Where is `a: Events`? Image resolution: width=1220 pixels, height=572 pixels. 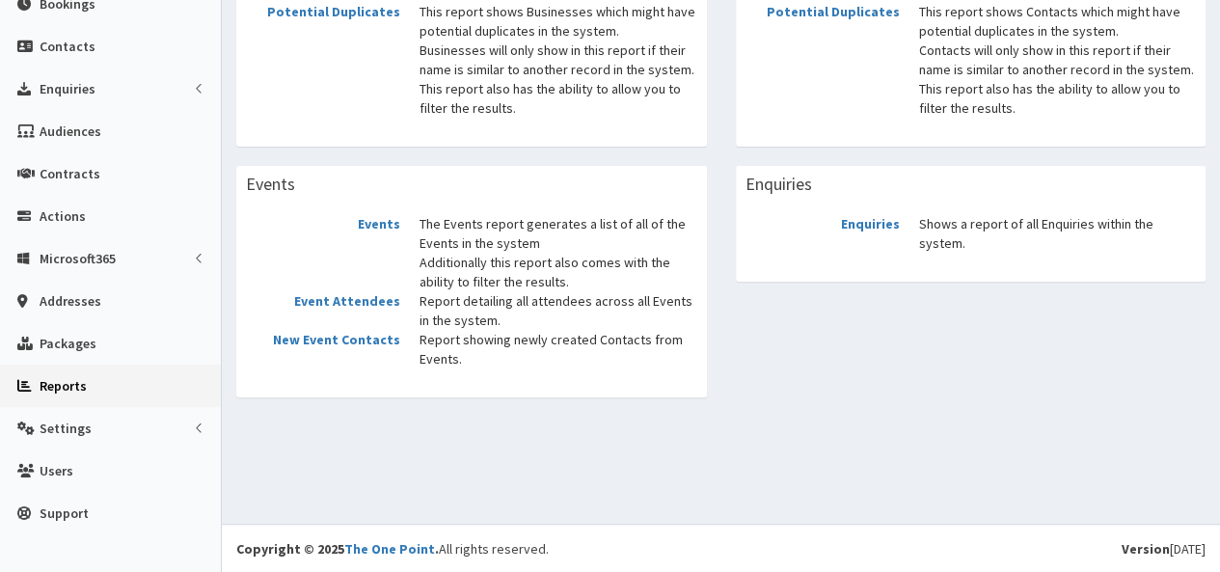
a: Events is located at coordinates (379, 224).